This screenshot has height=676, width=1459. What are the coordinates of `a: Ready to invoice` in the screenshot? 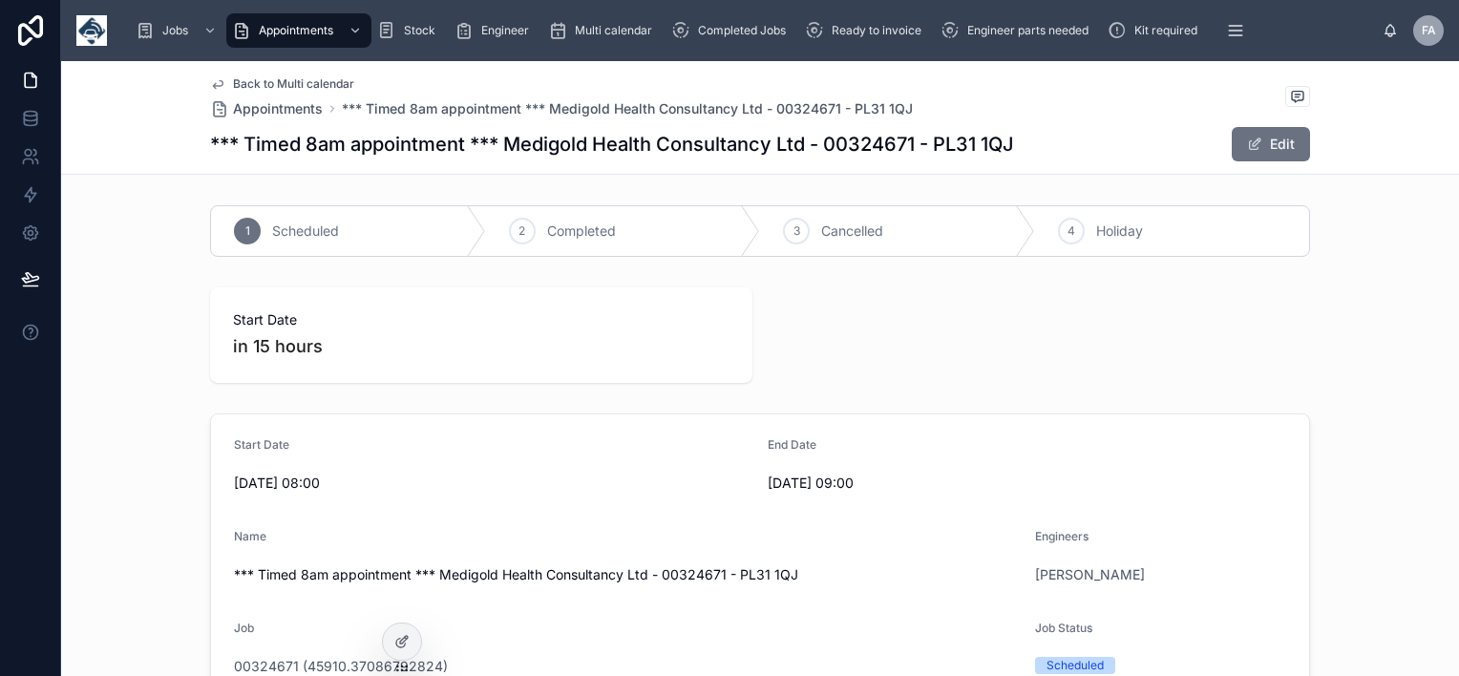 It's located at (867, 31).